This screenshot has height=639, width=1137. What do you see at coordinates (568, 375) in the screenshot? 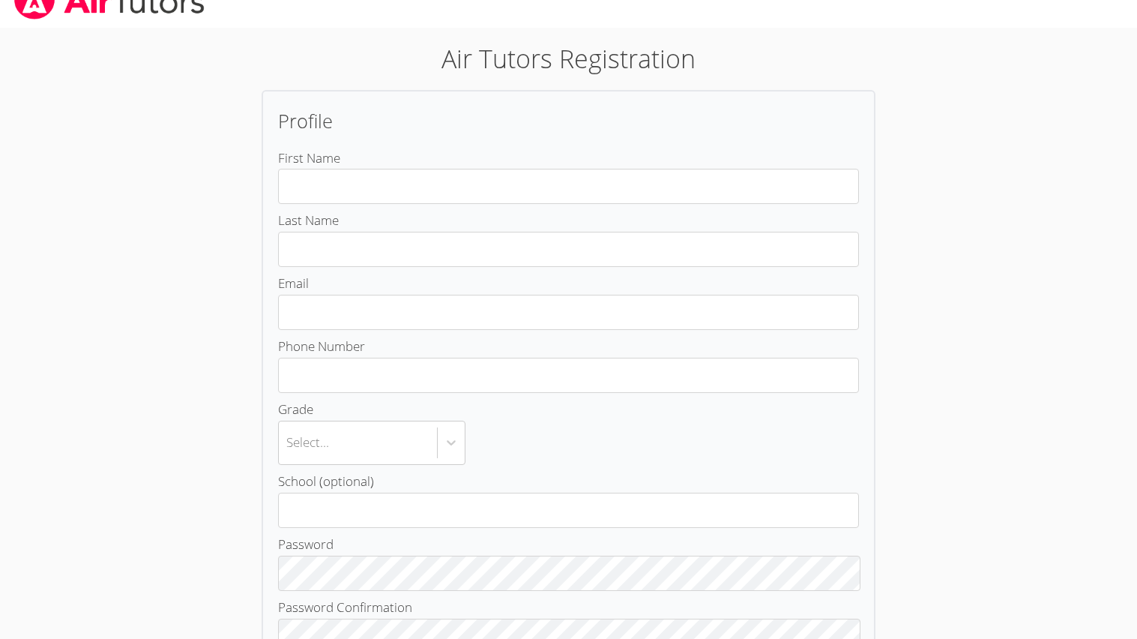
I see `input: Phone Number` at bounding box center [568, 375].